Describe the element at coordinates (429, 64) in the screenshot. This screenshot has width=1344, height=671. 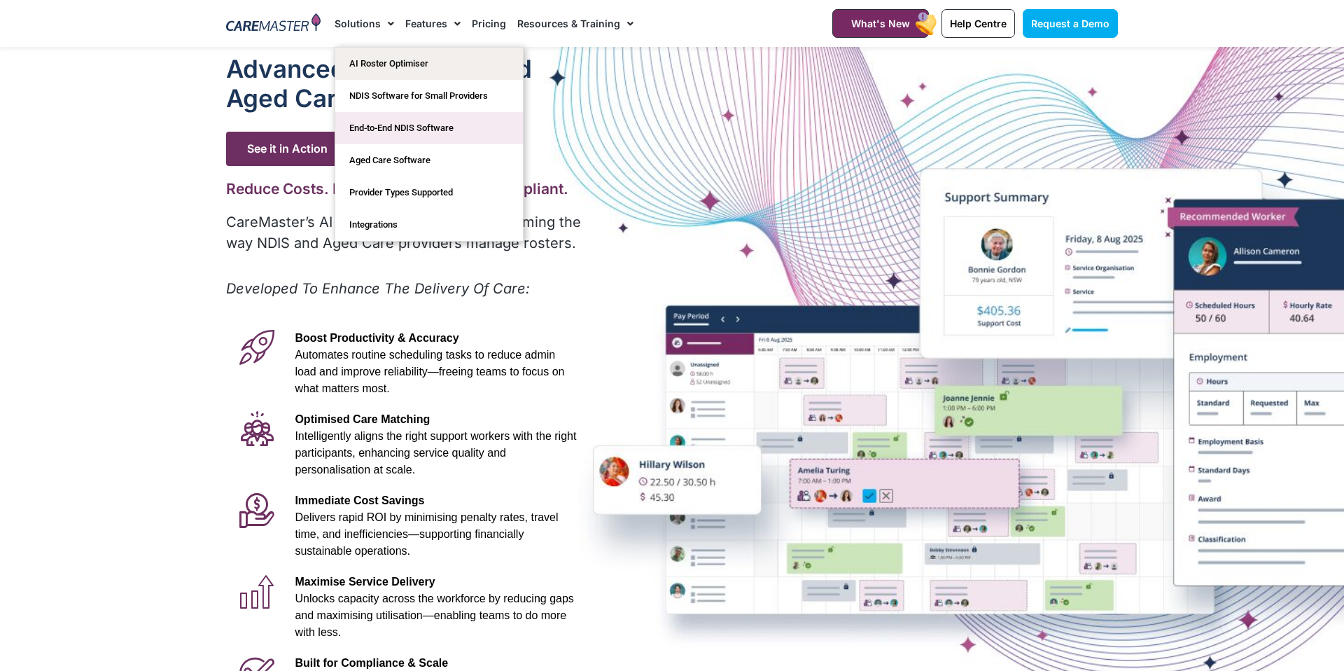
I see `a: AI Roster Optimiser` at that location.